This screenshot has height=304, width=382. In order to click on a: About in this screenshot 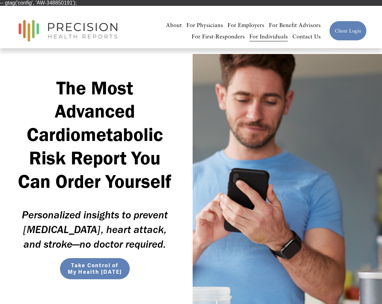, I will do `click(174, 25)`.